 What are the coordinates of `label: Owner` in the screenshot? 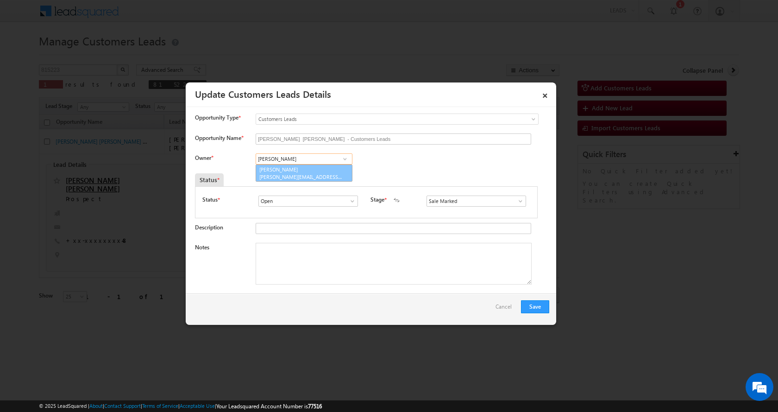 It's located at (204, 157).